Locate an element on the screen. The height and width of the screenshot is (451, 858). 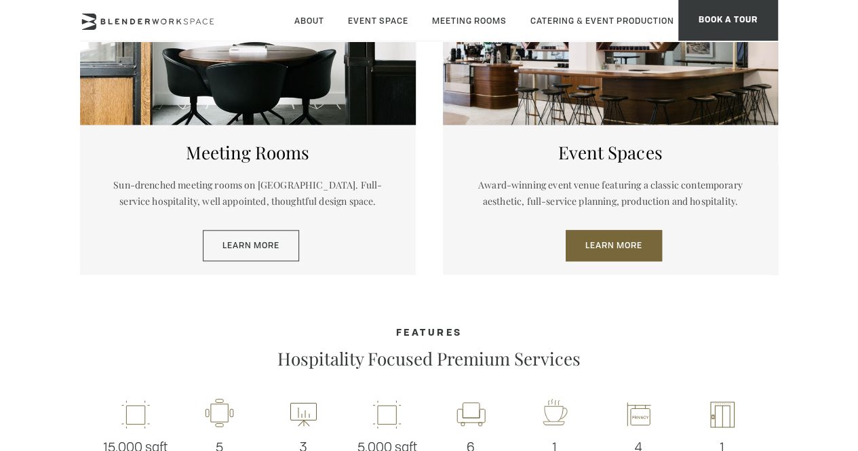
img: workspace-nyc-hospitality-icon-2x.png is located at coordinates (555, 414).